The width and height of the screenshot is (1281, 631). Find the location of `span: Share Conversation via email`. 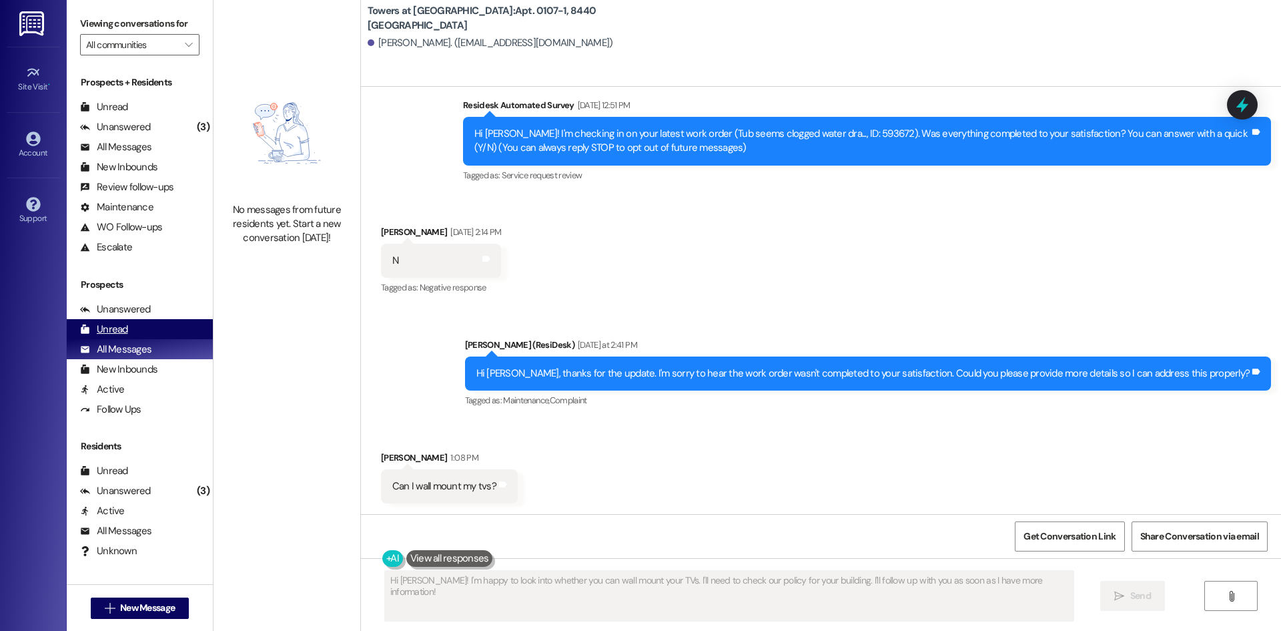

span: Share Conversation via email is located at coordinates (1200, 536).